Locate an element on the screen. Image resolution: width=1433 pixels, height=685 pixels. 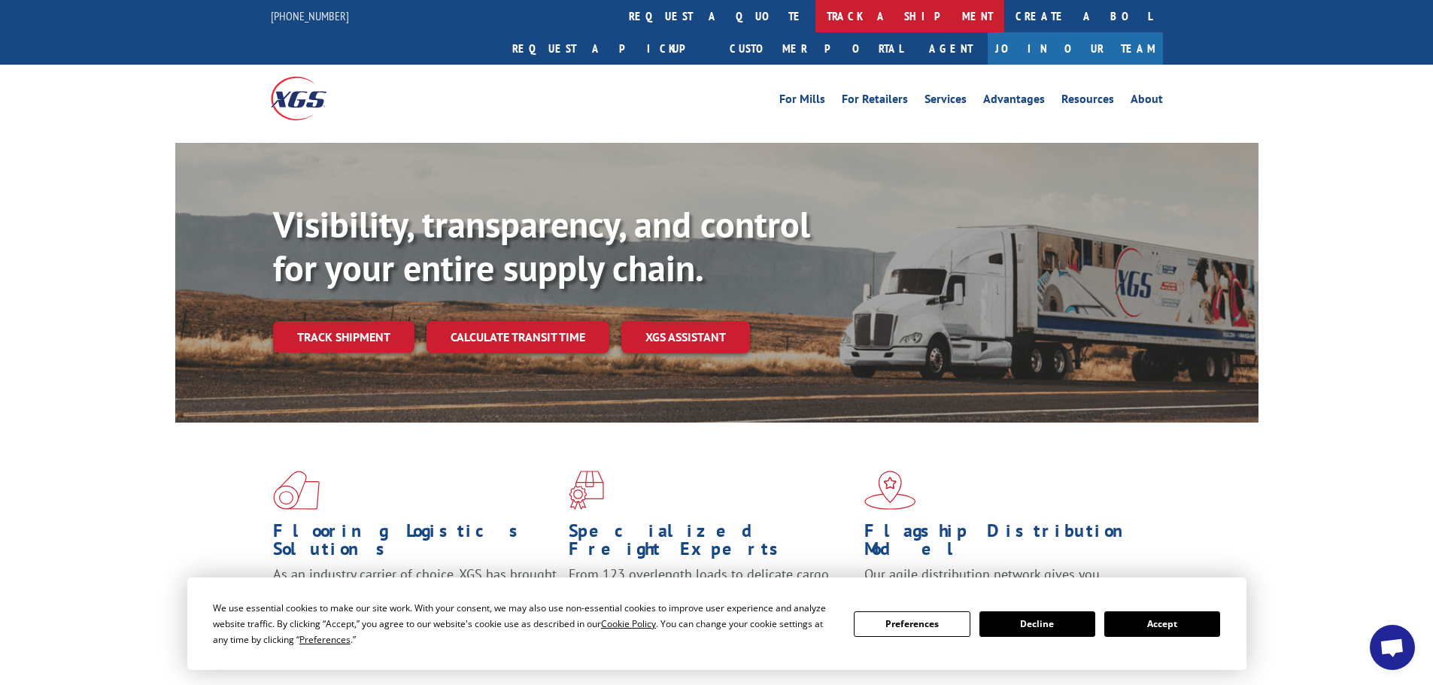
div: We use essential cookies to make our site work. With your consent, we may also use non-essential ... is located at coordinates (524, 624).